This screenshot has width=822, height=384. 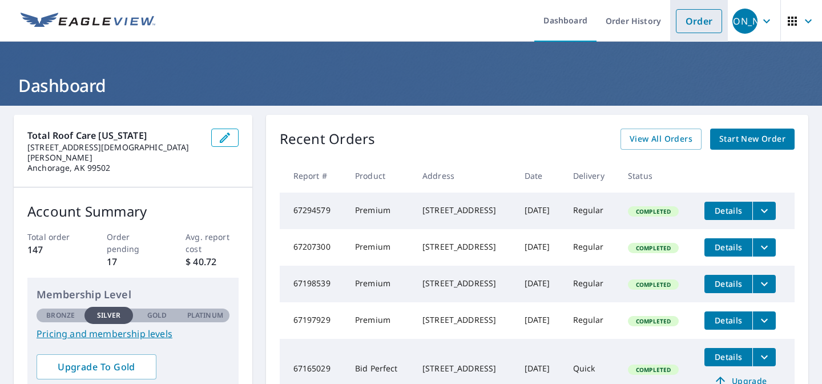 I want to click on p: Order pending, so click(x=133, y=243).